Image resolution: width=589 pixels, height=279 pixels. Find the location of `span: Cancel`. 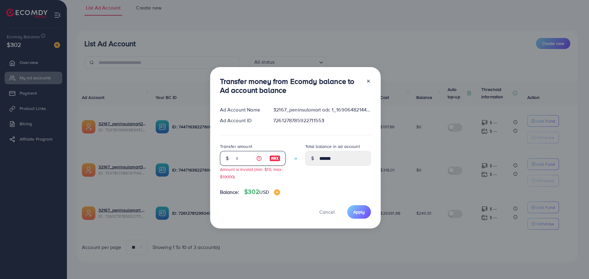

span: Cancel is located at coordinates (327, 212).